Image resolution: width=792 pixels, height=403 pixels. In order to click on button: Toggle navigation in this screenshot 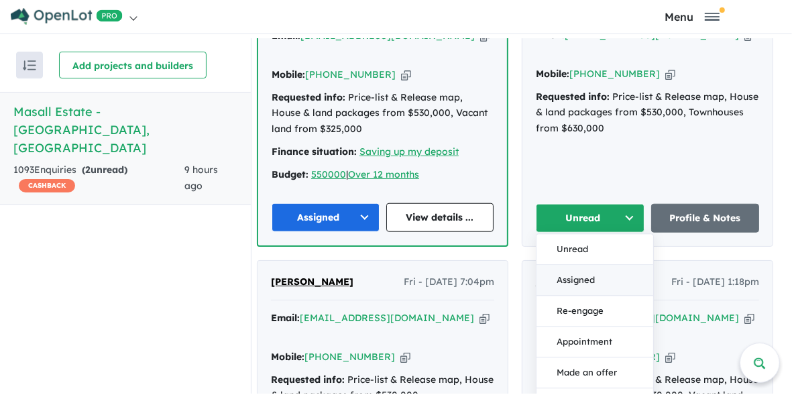, I will do `click(692, 16)`.